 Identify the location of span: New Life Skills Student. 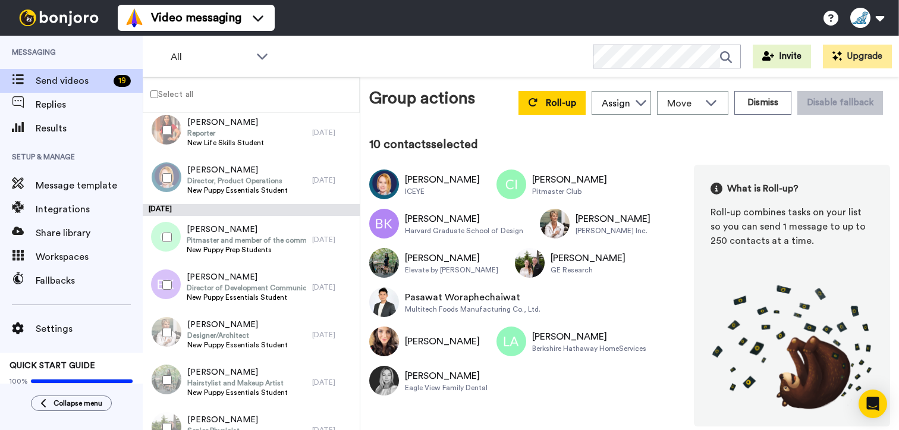
(225, 143).